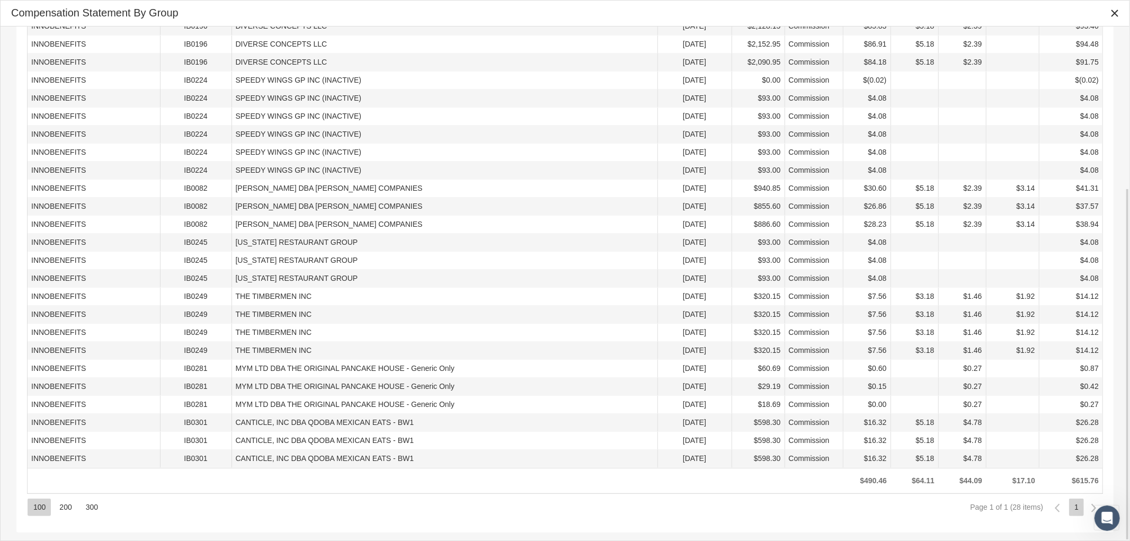 This screenshot has width=1130, height=541. I want to click on div: $0.87, so click(1071, 368).